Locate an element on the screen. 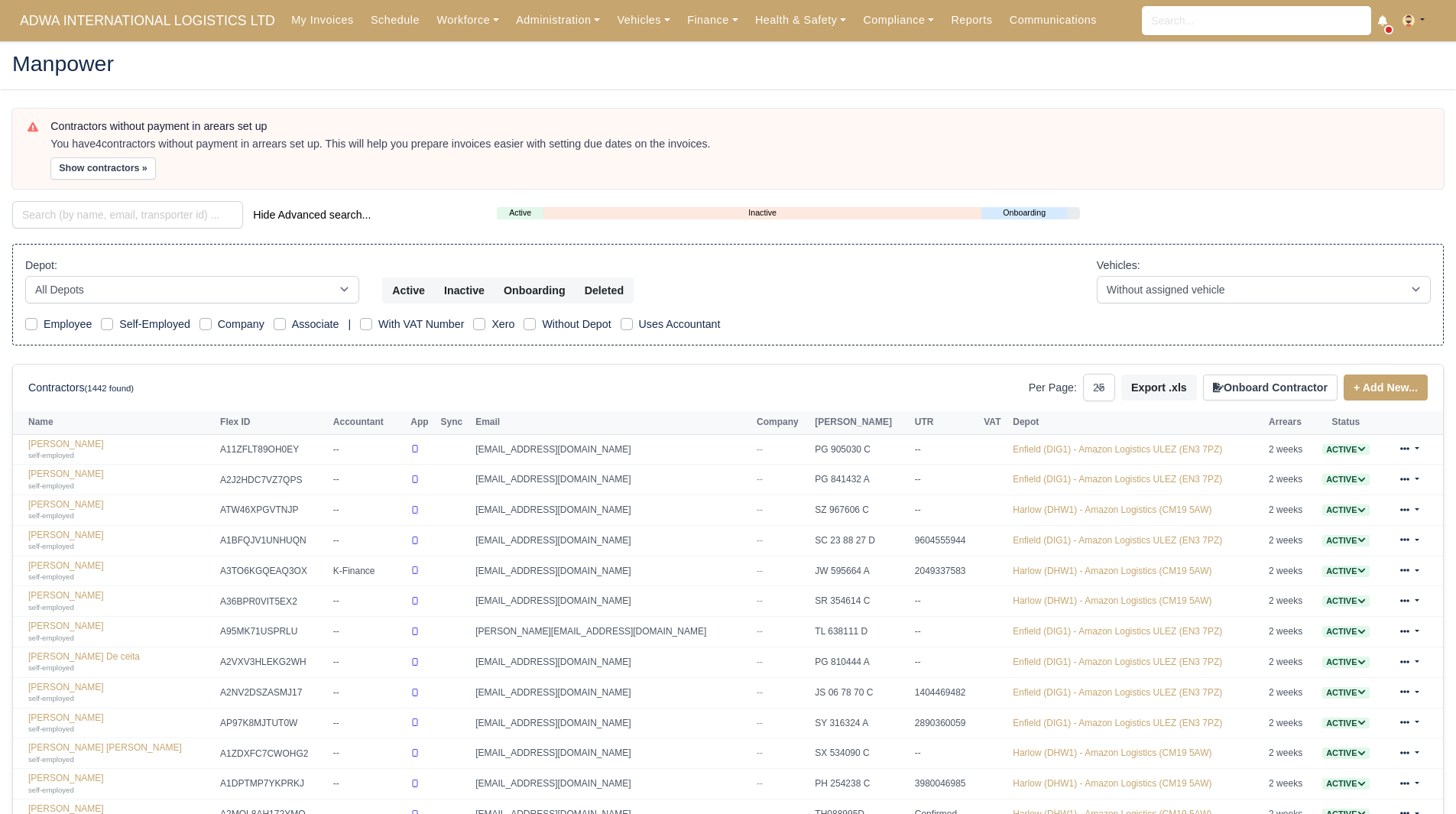 The height and width of the screenshot is (814, 1456). th: Email is located at coordinates (612, 422).